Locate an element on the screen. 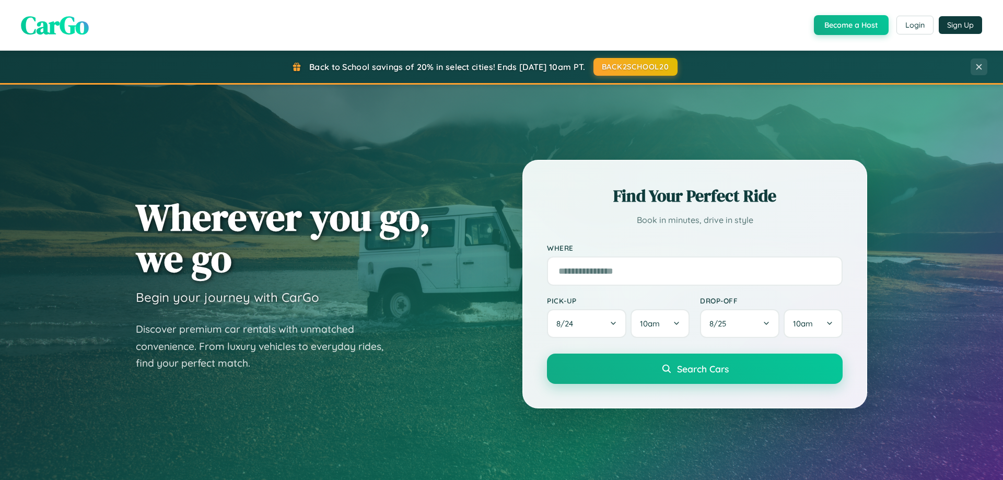 Image resolution: width=1003 pixels, height=480 pixels. h1: Wherever you go, we go is located at coordinates (283, 238).